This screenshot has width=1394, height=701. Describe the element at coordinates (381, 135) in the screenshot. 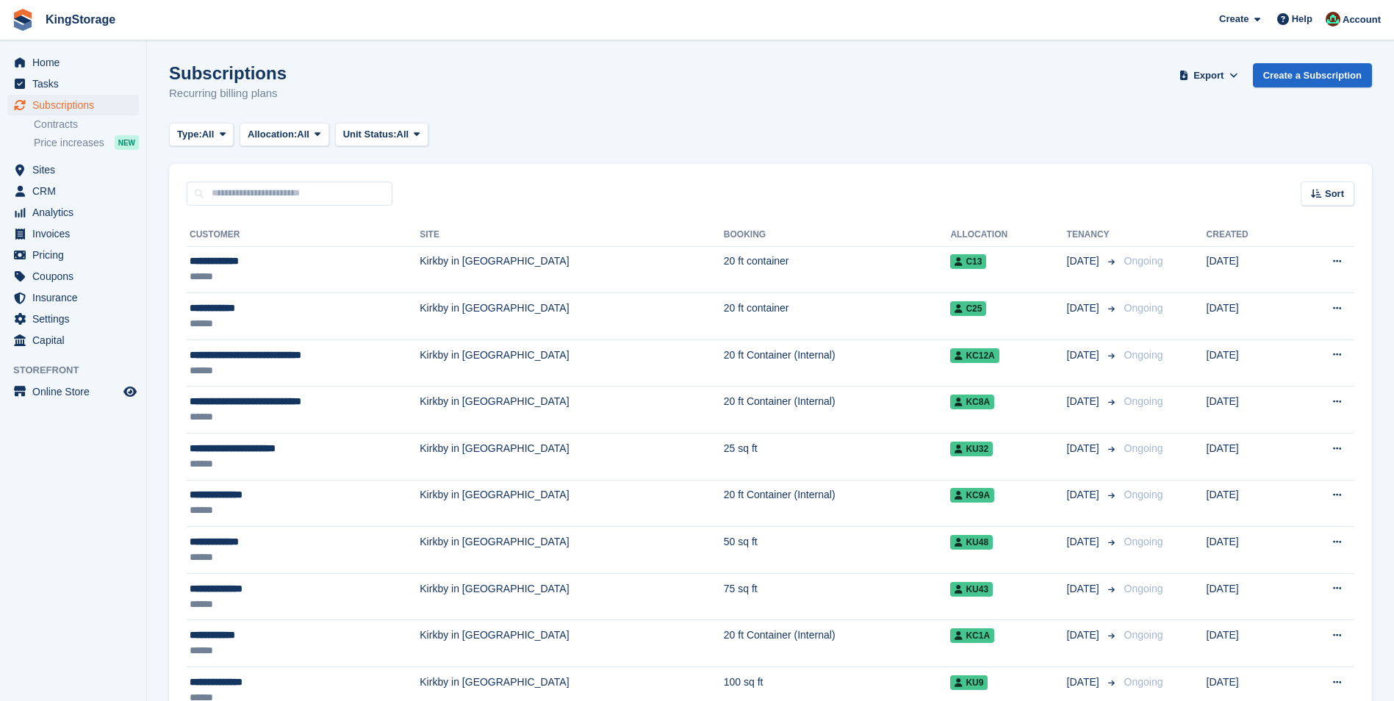

I see `button: Unit Status: All` at that location.